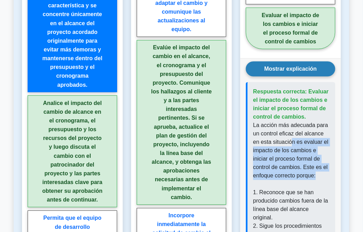  What do you see at coordinates (291, 104) in the screenshot?
I see `font: Respuesta correcta: Evaluar el impacto de los cambios e iniciar el proceso formal de control de c...` at bounding box center [291, 104].